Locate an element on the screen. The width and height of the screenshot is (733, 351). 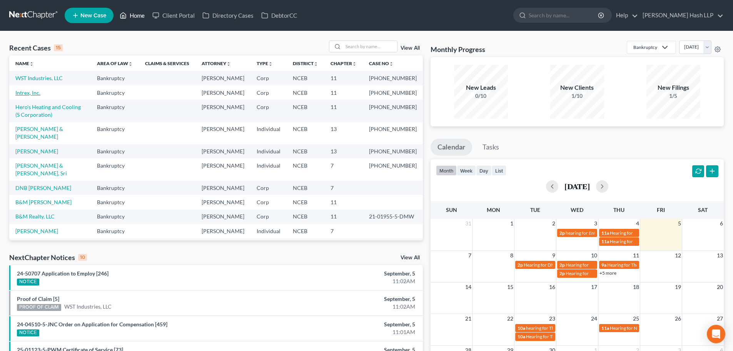
span: Hearing for is located at coordinates (577, 273).